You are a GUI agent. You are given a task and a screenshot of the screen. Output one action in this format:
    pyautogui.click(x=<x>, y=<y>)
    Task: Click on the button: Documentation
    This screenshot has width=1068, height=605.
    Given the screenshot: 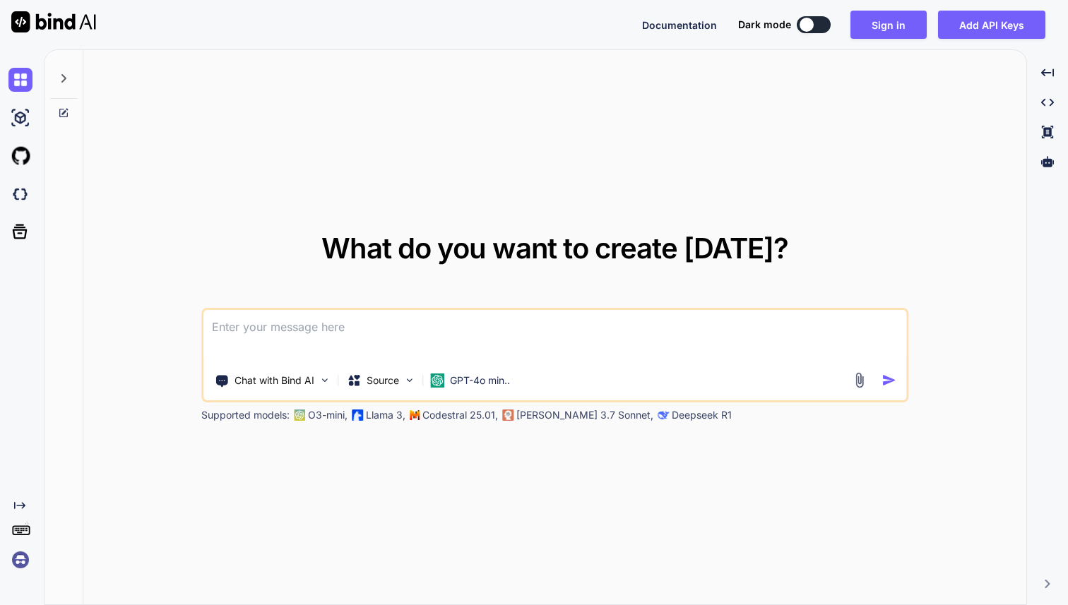 What is the action you would take?
    pyautogui.click(x=679, y=25)
    